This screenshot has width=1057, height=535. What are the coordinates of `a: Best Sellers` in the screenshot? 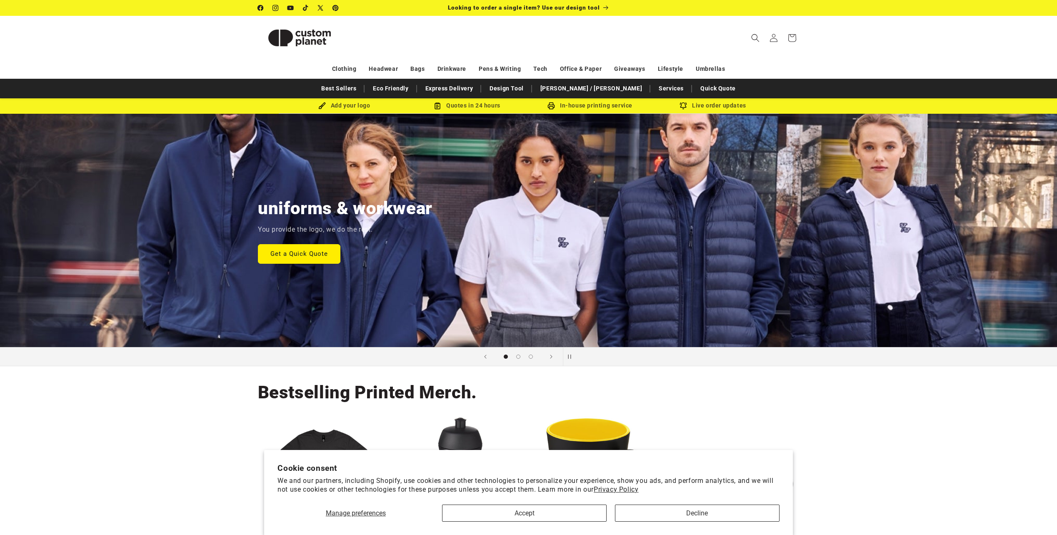 It's located at (339, 88).